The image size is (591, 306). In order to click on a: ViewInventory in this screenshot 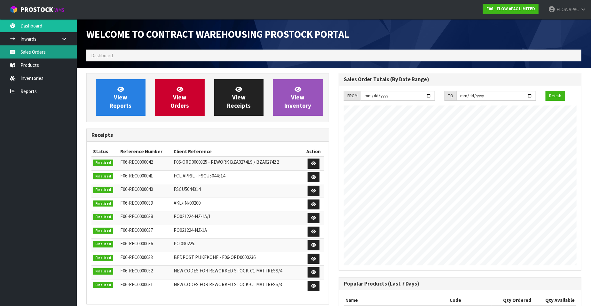, I will do `click(298, 97)`.